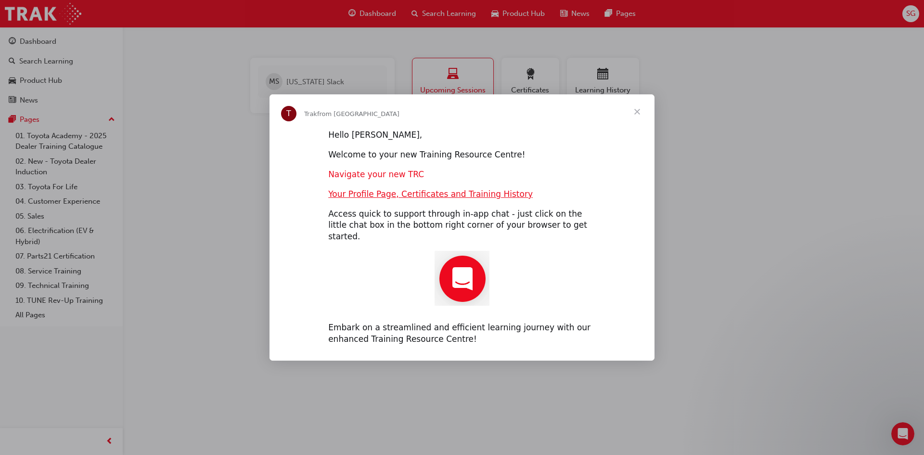 This screenshot has width=924, height=455. I want to click on span: Trak, so click(310, 114).